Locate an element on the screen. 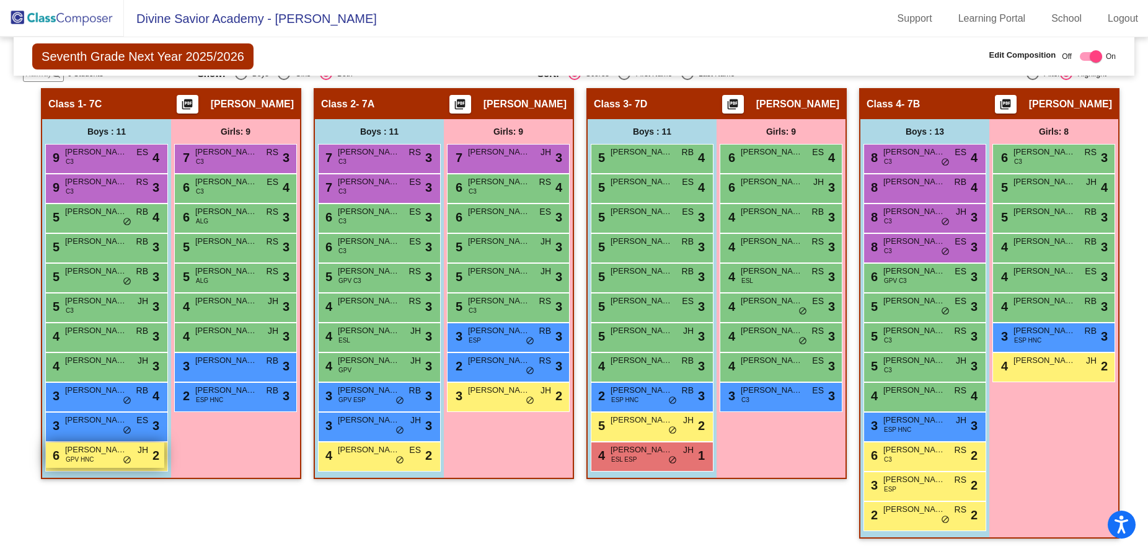 This screenshot has height=551, width=1148. span: 8 is located at coordinates (873, 217).